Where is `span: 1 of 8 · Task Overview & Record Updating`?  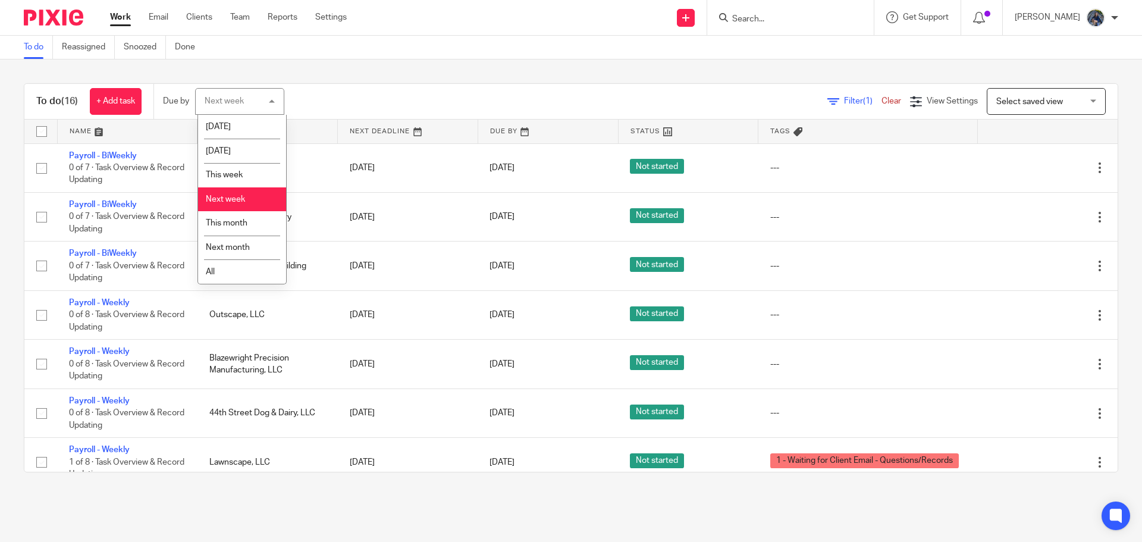 span: 1 of 8 · Task Overview & Record Updating is located at coordinates (127, 468).